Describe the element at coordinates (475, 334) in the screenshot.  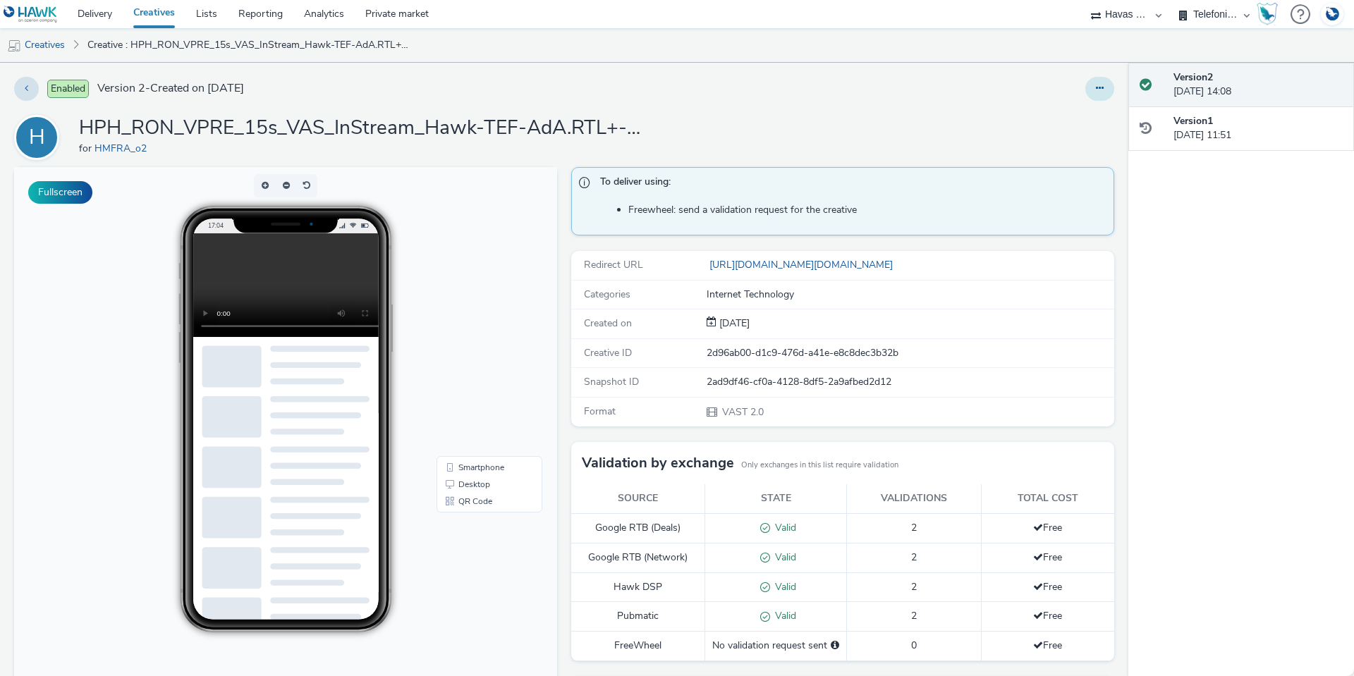
I see `li: QR Code` at that location.